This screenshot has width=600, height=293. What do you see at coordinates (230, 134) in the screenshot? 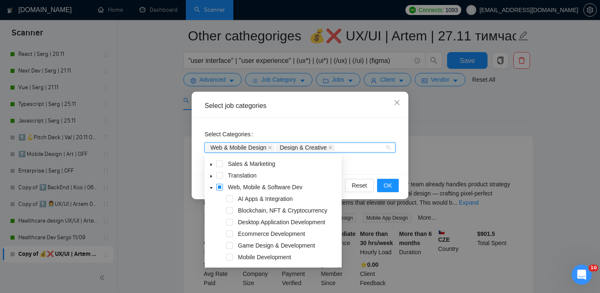
I see `label: Select Categories` at bounding box center [230, 134].